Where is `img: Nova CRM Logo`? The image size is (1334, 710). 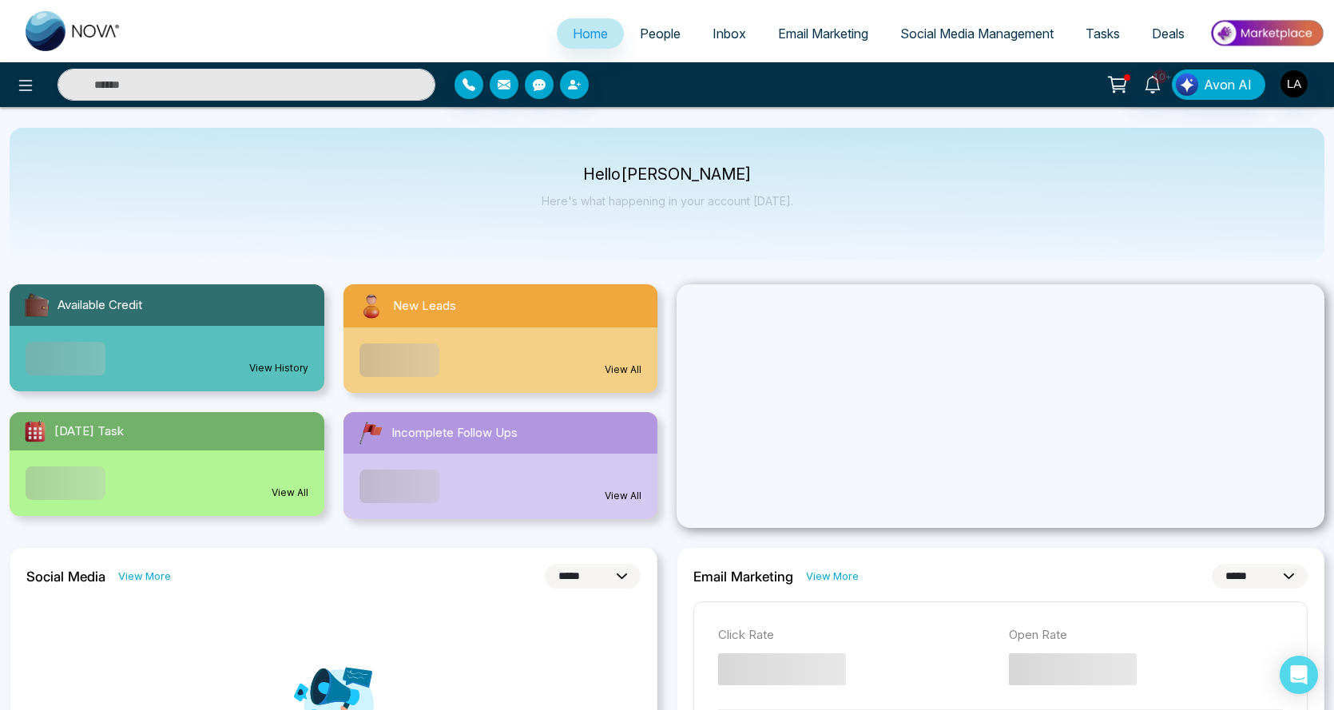 img: Nova CRM Logo is located at coordinates (74, 31).